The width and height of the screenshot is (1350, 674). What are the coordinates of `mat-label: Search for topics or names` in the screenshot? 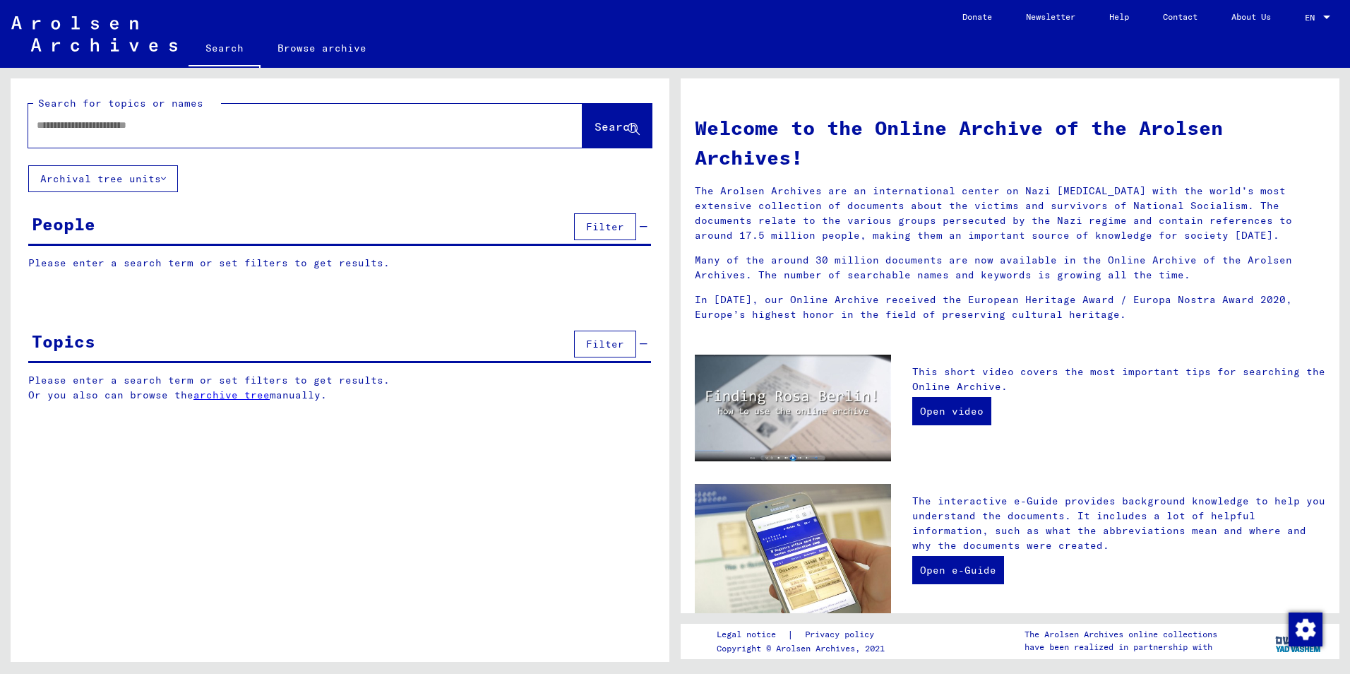 It's located at (121, 103).